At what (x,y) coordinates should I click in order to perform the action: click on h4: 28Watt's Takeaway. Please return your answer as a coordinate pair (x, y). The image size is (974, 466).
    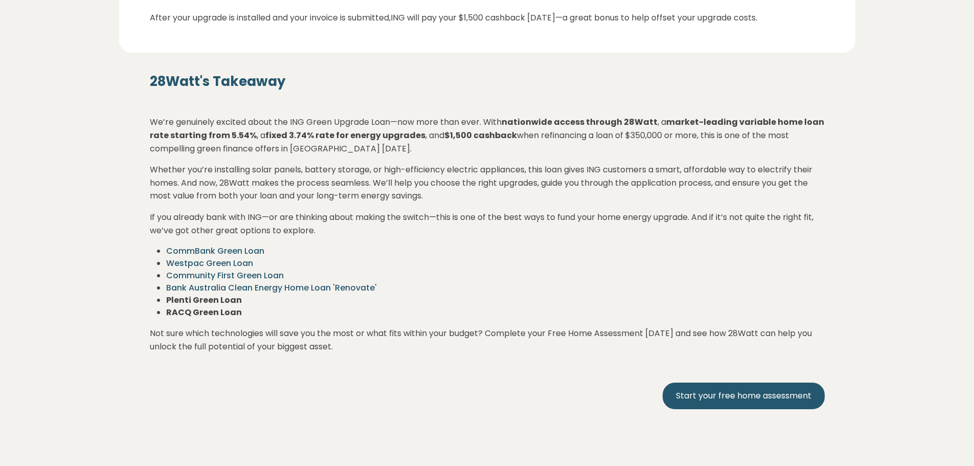
    Looking at the image, I should click on (487, 82).